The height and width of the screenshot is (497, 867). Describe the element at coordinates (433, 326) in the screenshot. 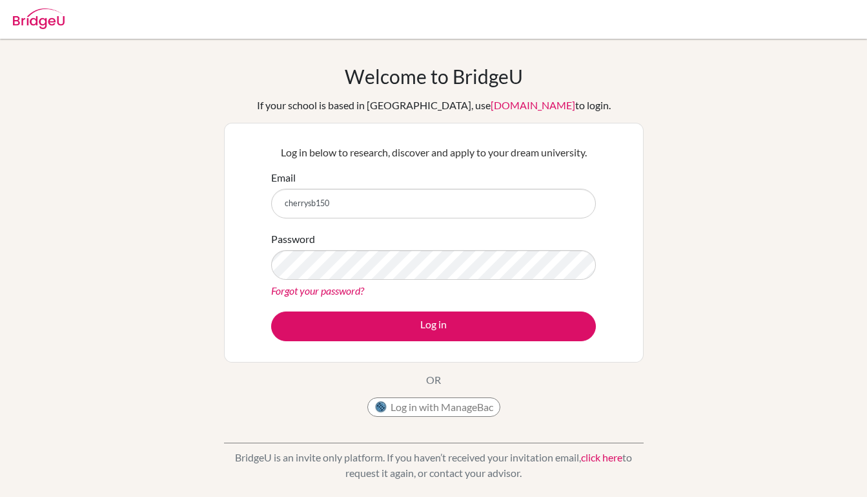

I see `button: Log in` at that location.